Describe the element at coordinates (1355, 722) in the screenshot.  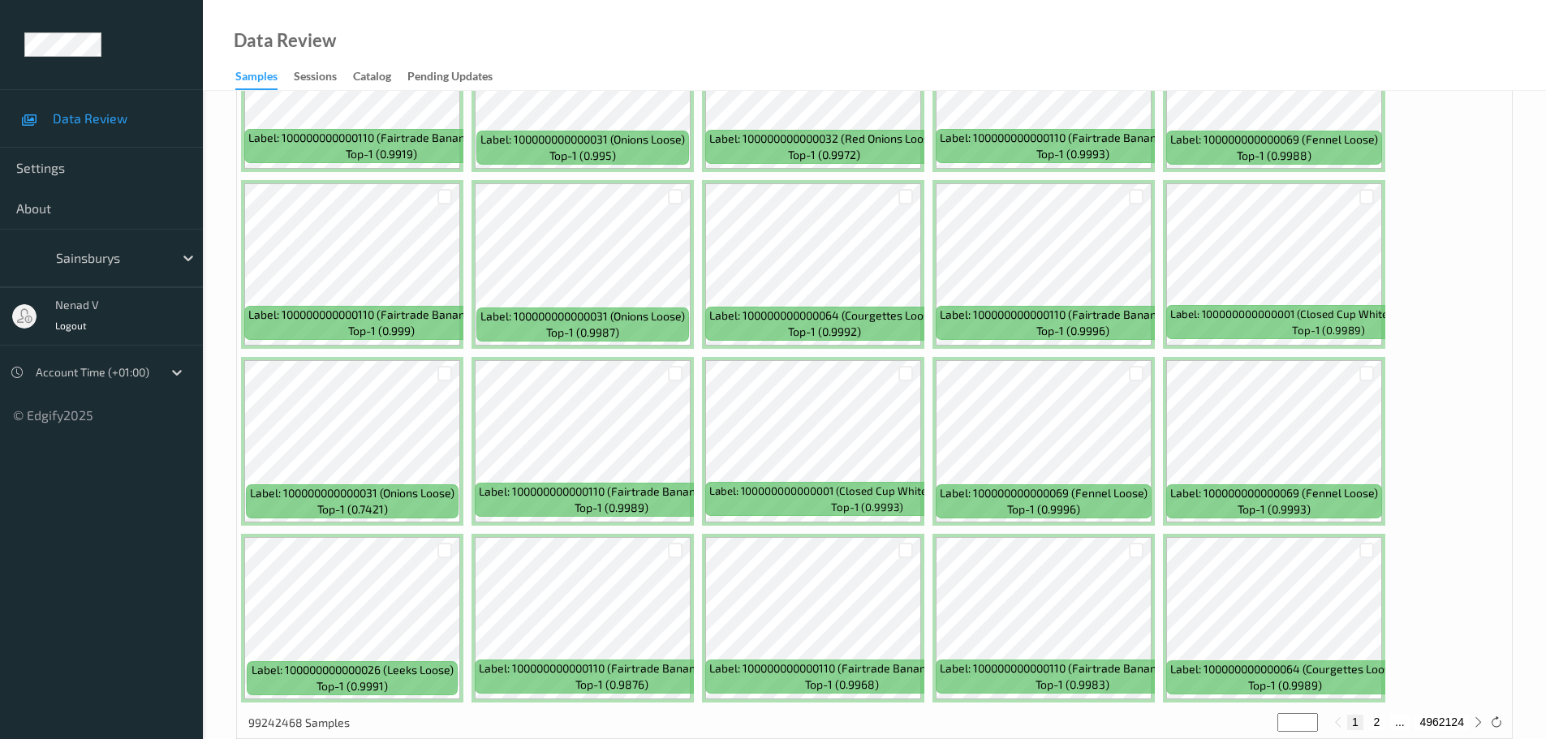
I see `button: 1` at that location.